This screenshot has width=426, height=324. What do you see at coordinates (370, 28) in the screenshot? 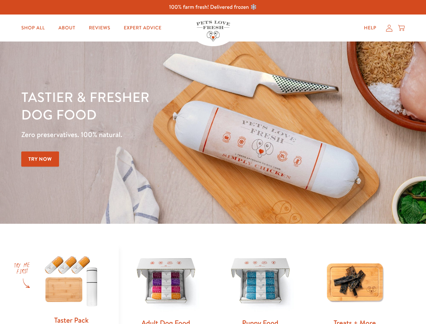
I see `a: Help` at bounding box center [370, 28].